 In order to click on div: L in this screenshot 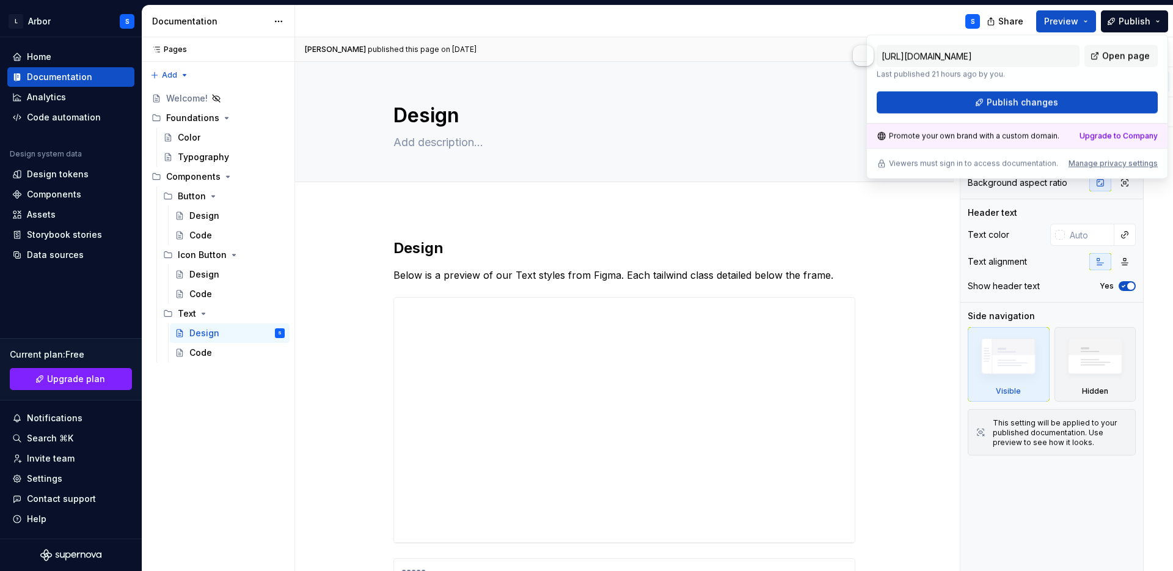, I will do `click(16, 21)`.